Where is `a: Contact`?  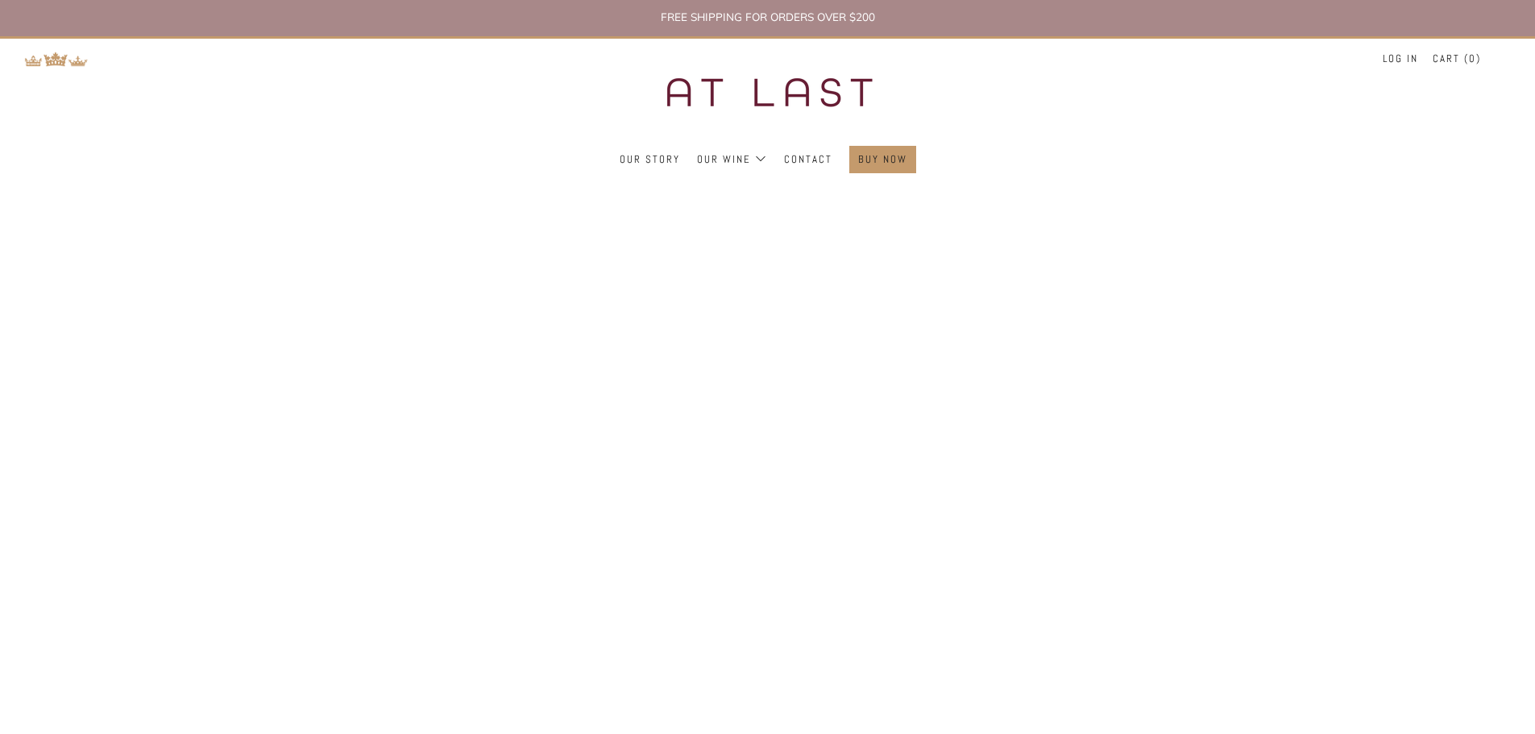 a: Contact is located at coordinates (808, 159).